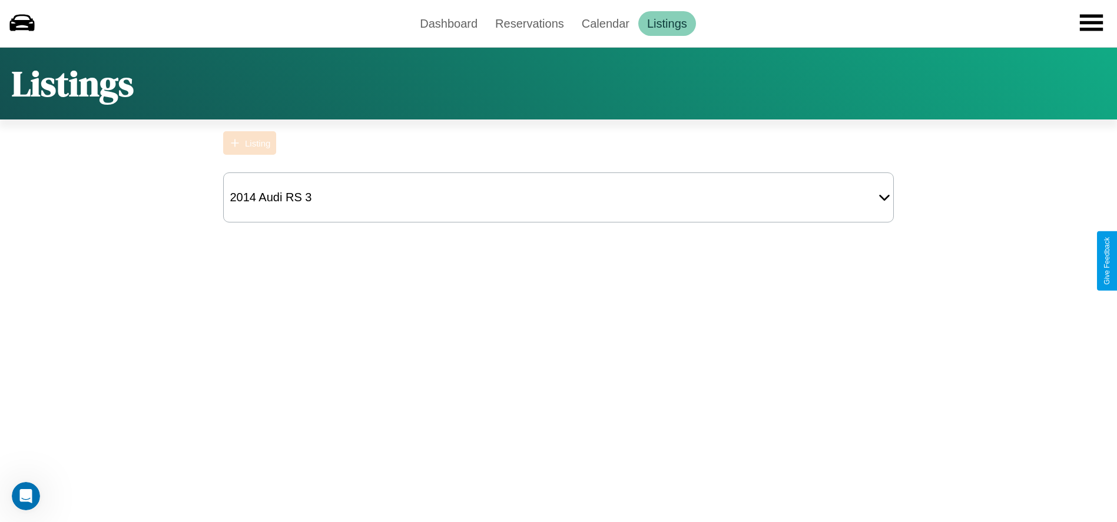 Image resolution: width=1117 pixels, height=522 pixels. Describe the element at coordinates (257, 143) in the screenshot. I see `div: Listing` at that location.